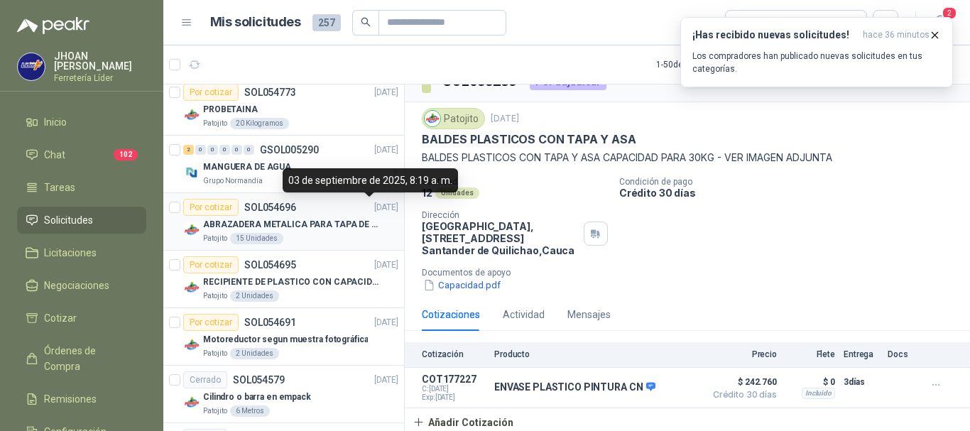  What do you see at coordinates (949, 13) in the screenshot?
I see `span: 2` at bounding box center [949, 13].